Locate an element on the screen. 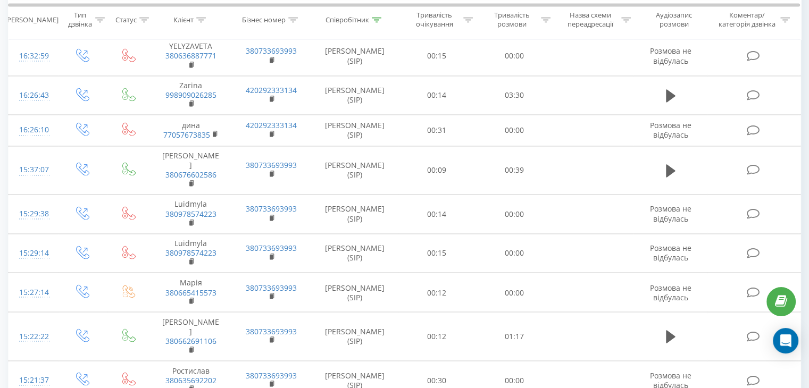  div: 16:32:59 is located at coordinates (33, 56).